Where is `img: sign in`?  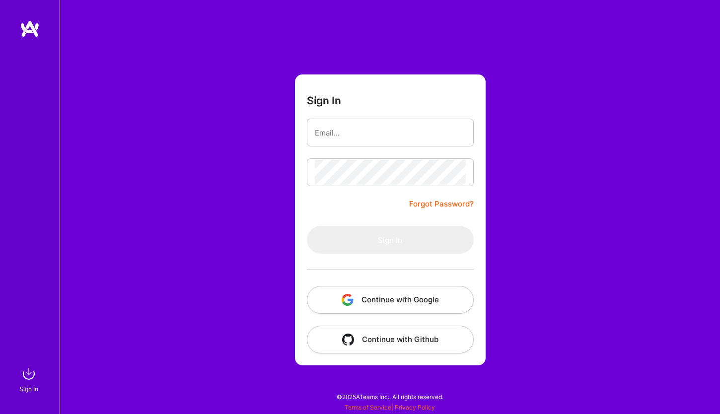 img: sign in is located at coordinates (29, 374).